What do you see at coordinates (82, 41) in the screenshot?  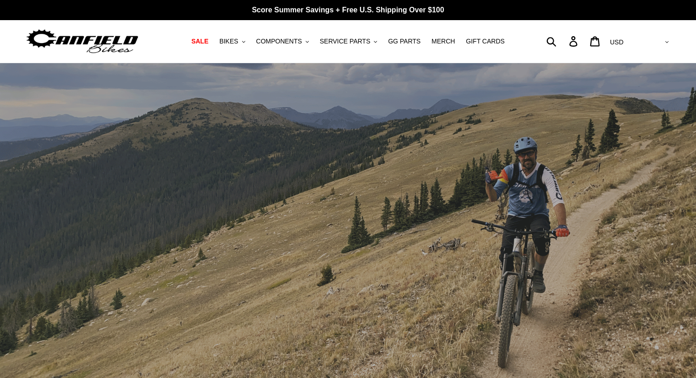 I see `img: Canfield Bikes` at bounding box center [82, 41].